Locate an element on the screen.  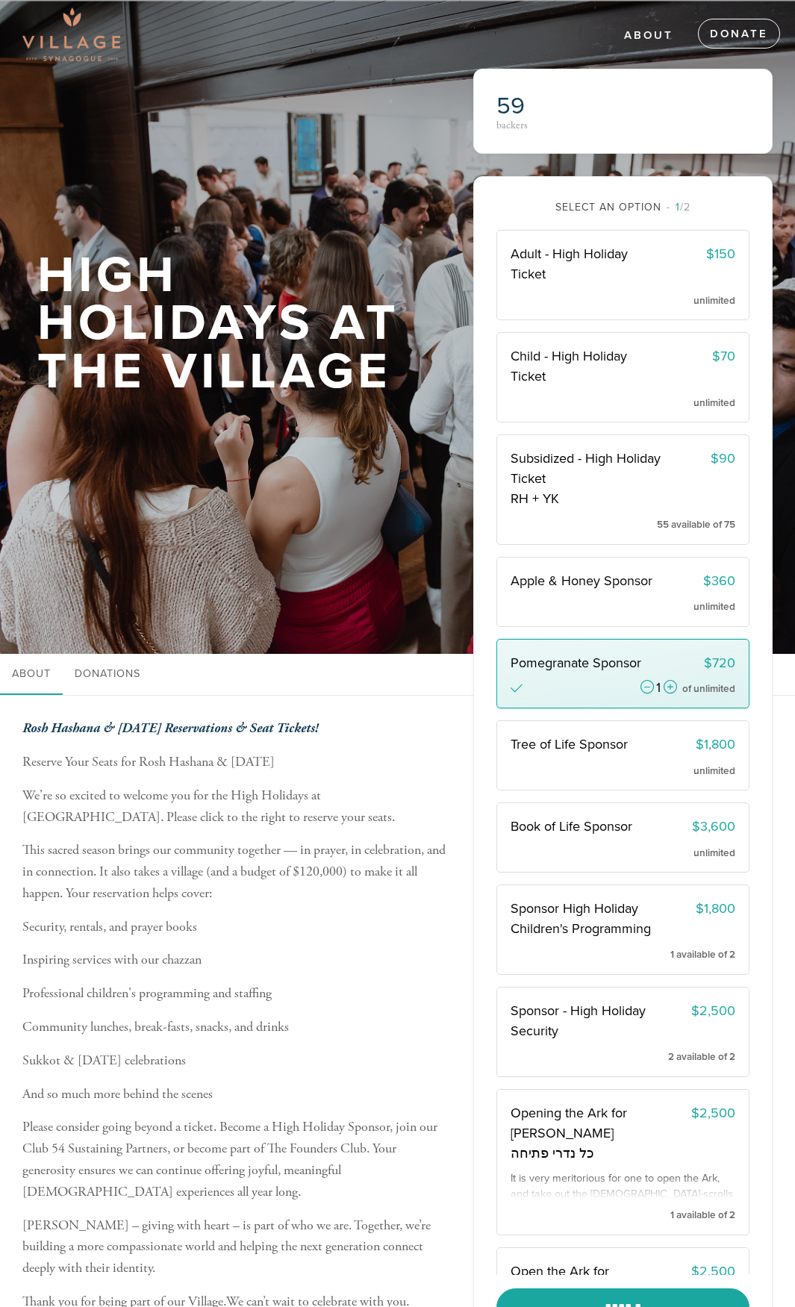
p: This sacred season brings our community together — in prayer, in celebration, and in connection. ... is located at coordinates (237, 872).